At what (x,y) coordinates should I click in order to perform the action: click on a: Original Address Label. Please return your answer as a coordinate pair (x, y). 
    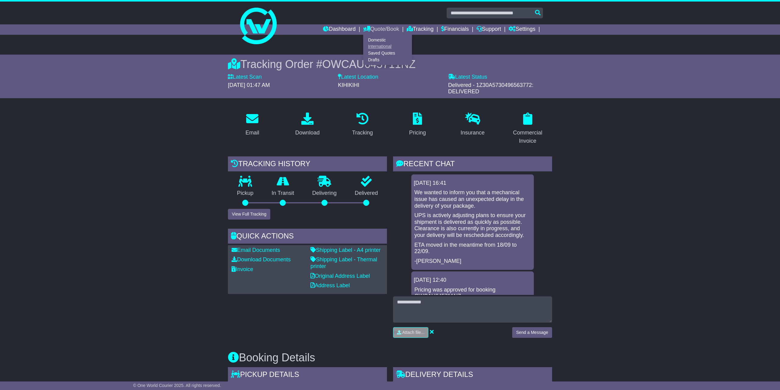
    Looking at the image, I should click on (340, 276).